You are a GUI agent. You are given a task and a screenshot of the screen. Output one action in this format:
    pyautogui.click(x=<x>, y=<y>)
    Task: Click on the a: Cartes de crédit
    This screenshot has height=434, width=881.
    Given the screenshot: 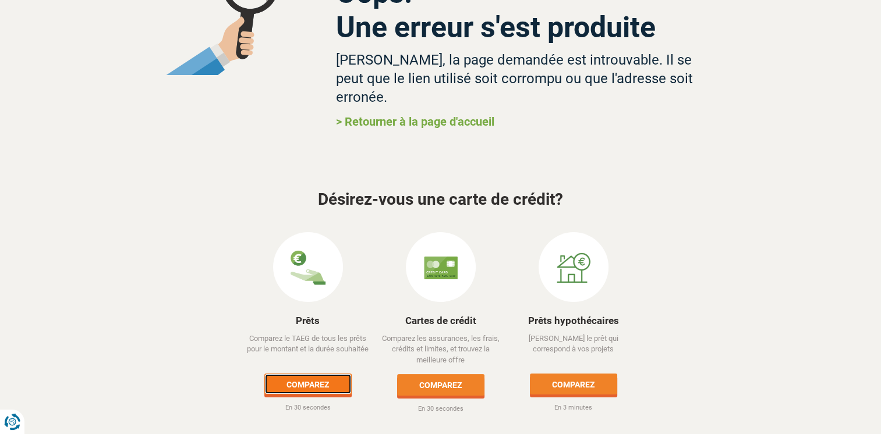 What is the action you would take?
    pyautogui.click(x=441, y=321)
    